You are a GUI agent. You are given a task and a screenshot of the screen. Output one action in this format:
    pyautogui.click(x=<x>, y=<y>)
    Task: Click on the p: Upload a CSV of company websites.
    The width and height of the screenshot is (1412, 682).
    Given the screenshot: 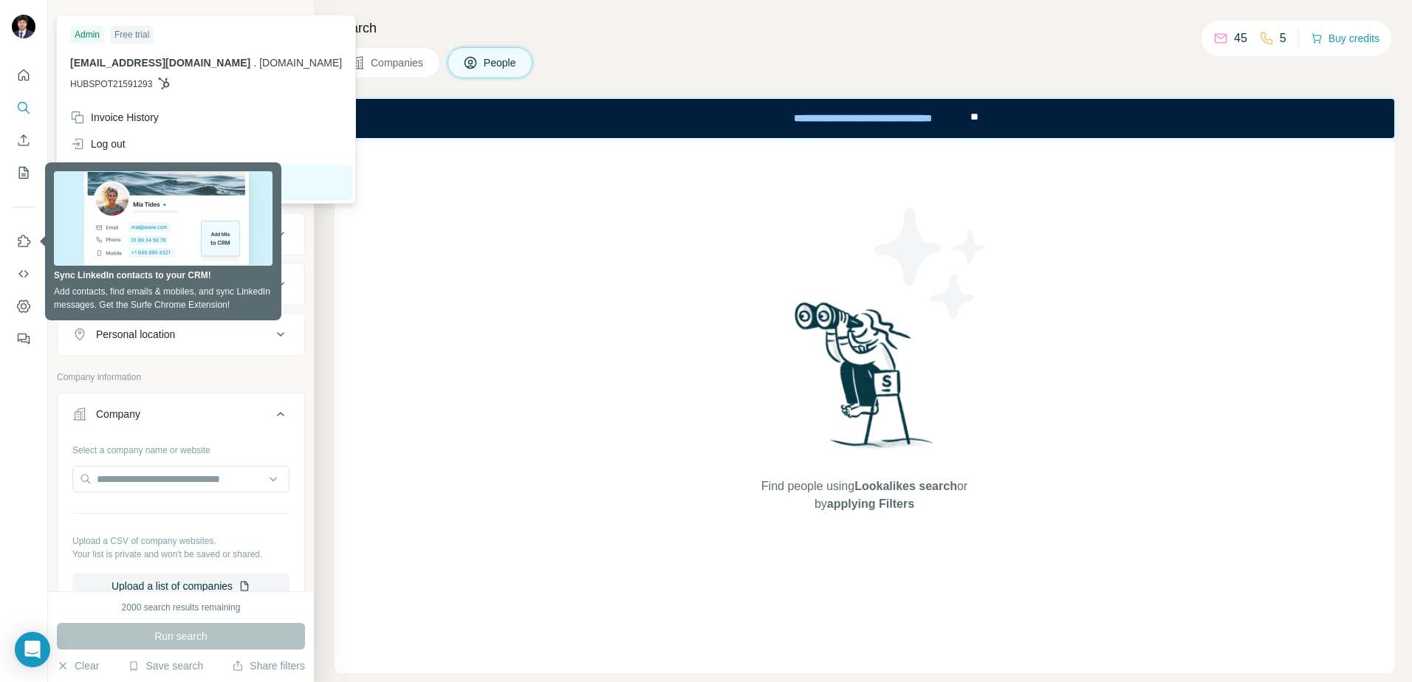 What is the action you would take?
    pyautogui.click(x=181, y=541)
    